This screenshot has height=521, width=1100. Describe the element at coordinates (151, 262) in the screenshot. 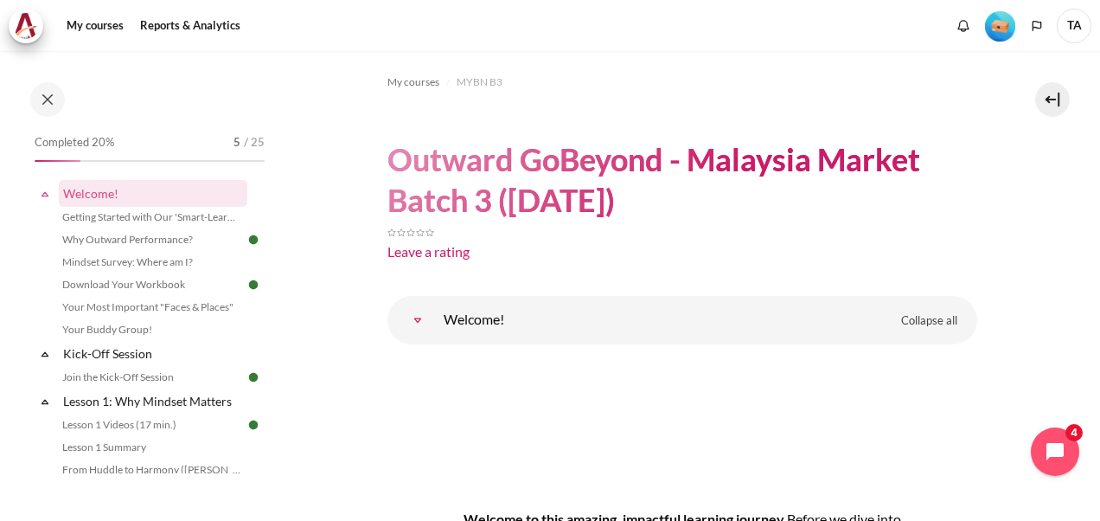

I see `a: Mindset Survey: Where am I?` at that location.